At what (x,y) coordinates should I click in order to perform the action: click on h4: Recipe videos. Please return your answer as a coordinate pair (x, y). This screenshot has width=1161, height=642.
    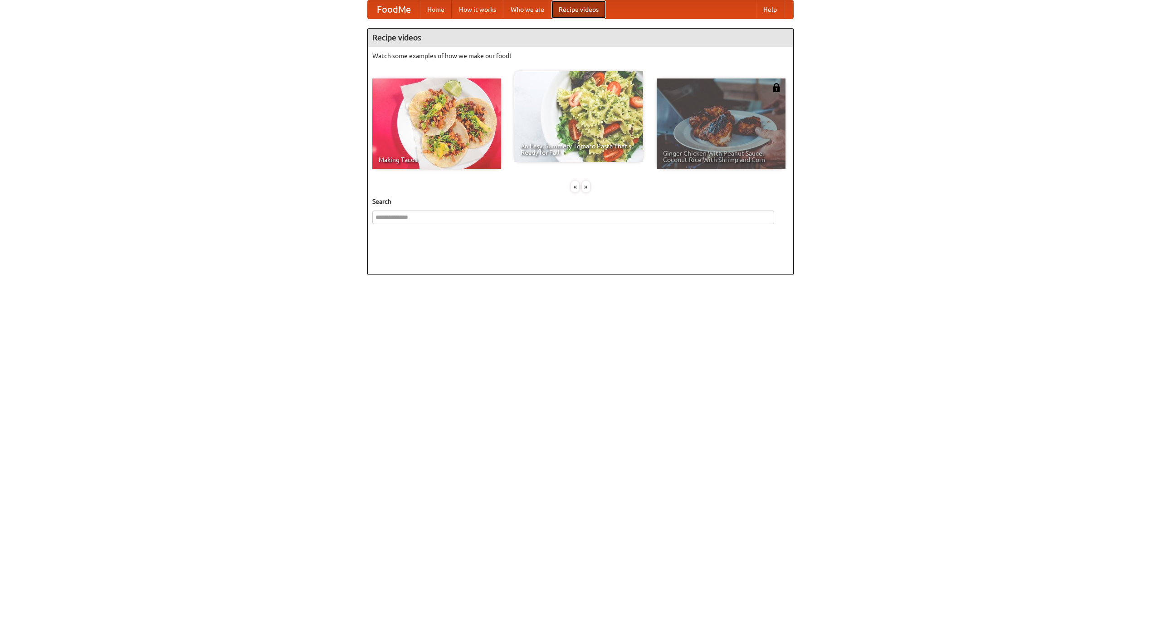
    Looking at the image, I should click on (580, 38).